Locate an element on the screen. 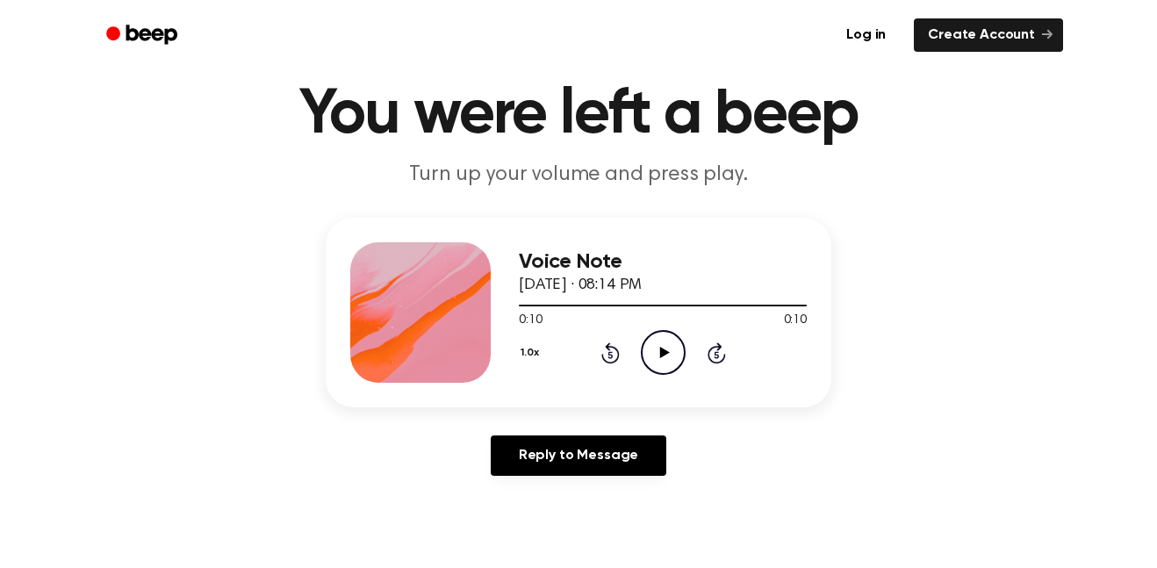 This screenshot has width=1157, height=568. a: Reply to Message is located at coordinates (578, 455).